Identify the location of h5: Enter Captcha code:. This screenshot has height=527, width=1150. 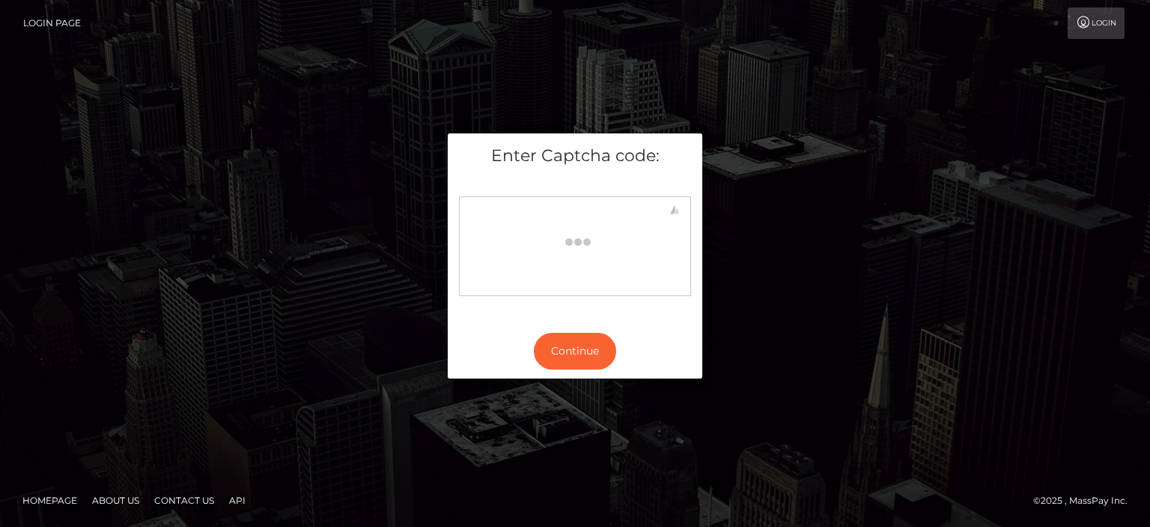
(575, 156).